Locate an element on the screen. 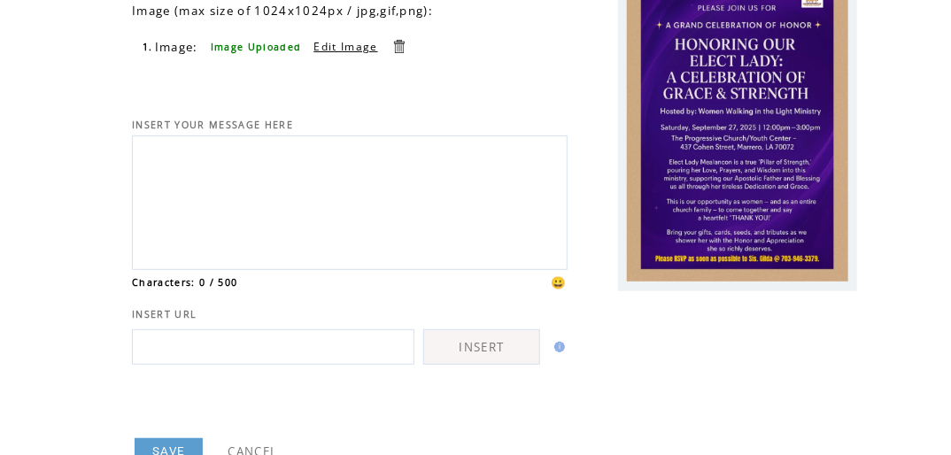 The image size is (951, 455). span: 1. is located at coordinates (148, 47).